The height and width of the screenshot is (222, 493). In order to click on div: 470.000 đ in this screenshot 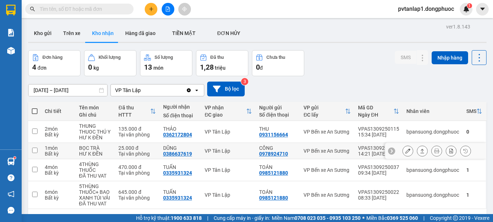, I will do `click(137, 167)`.